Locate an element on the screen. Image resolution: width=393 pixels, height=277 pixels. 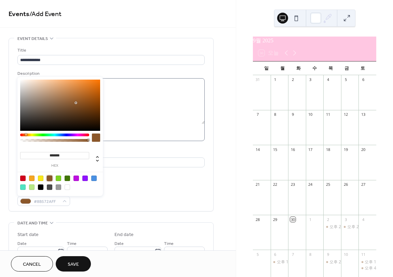
div: 13 is located at coordinates (363, 115).